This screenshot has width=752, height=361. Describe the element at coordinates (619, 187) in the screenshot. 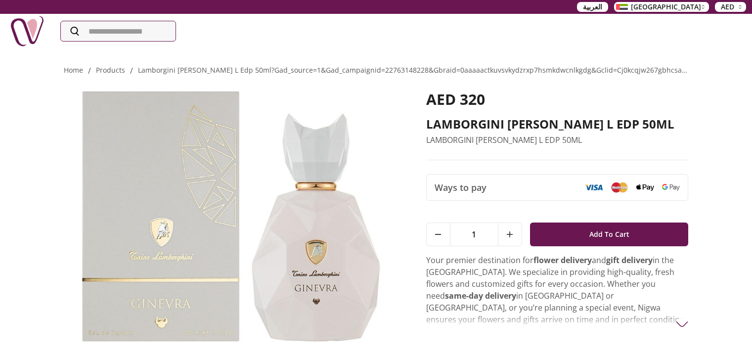

I see `img: Mastercard` at that location.